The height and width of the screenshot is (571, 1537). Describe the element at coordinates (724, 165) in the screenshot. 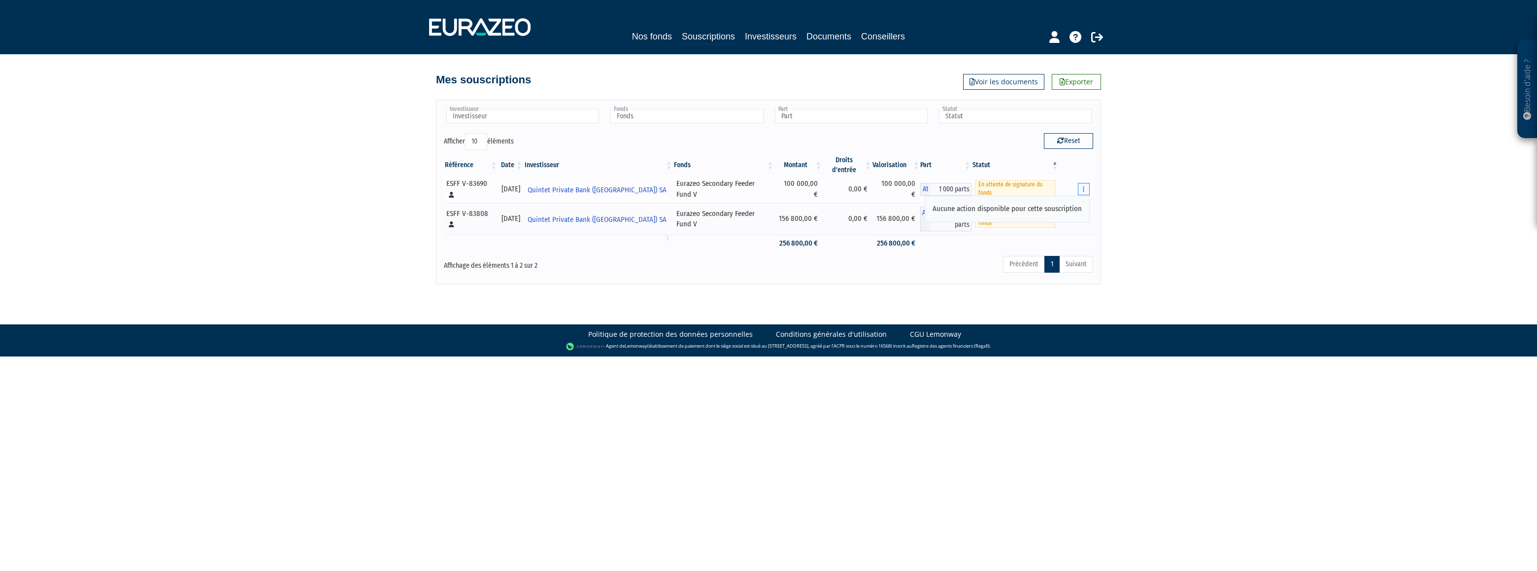

I see `th: Fonds: activer pour trier la colonne par ordre croissant` at that location.